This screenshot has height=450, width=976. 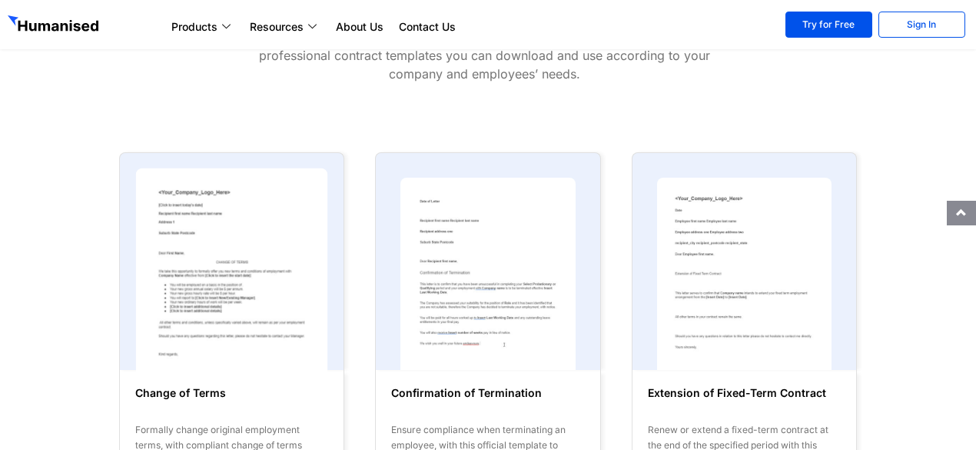 What do you see at coordinates (921, 25) in the screenshot?
I see `a: Sign In` at bounding box center [921, 25].